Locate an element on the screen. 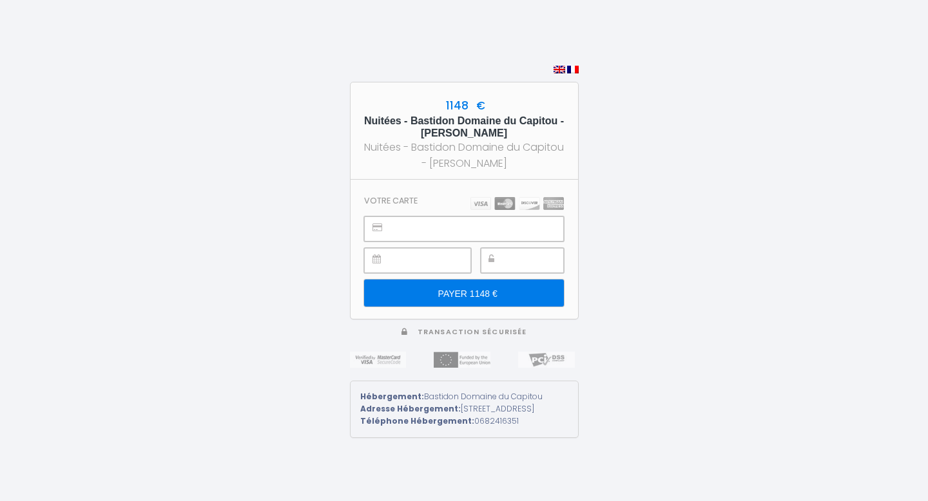 This screenshot has width=928, height=501. h3: Votre carte is located at coordinates (391, 200).